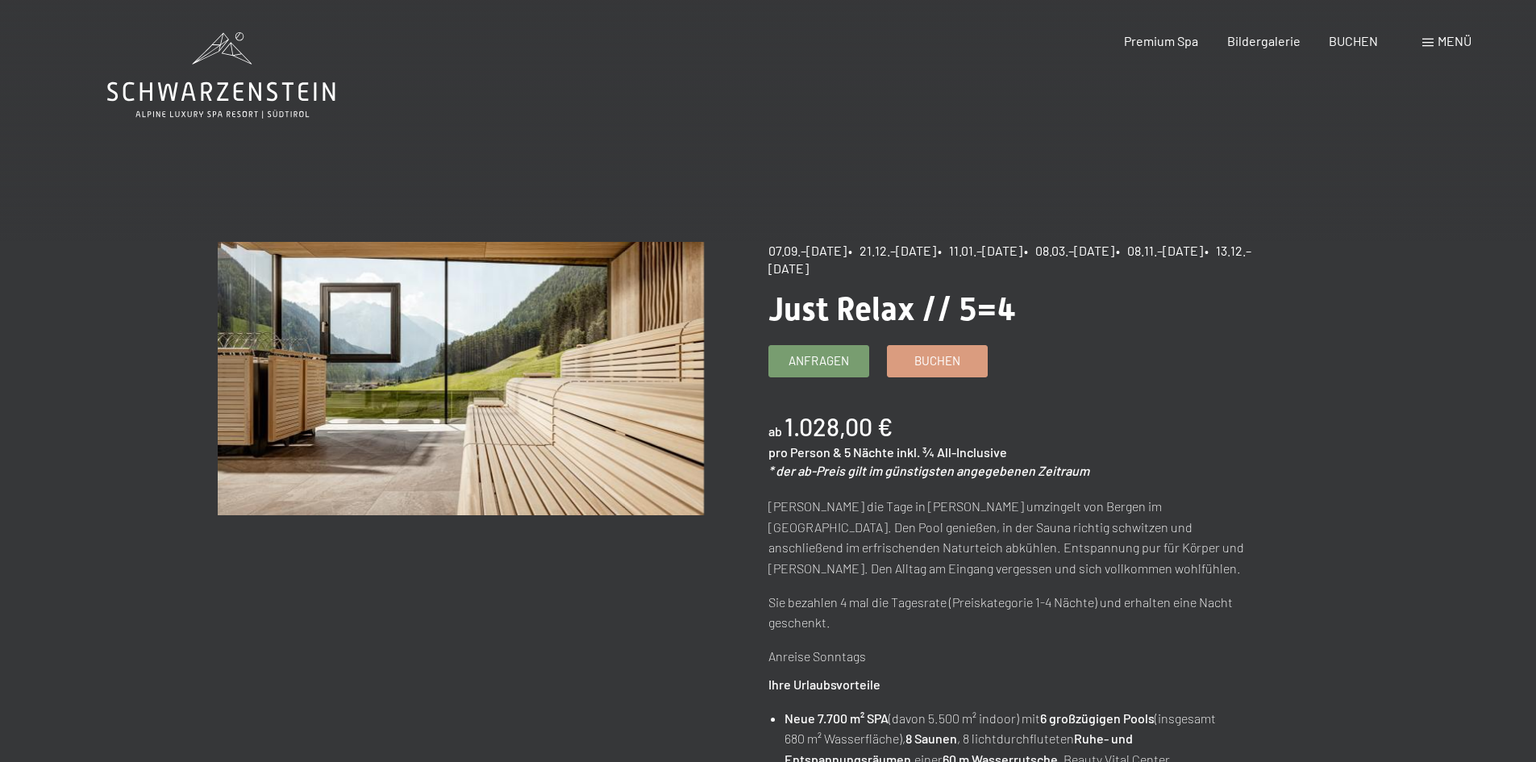 This screenshot has height=762, width=1536. What do you see at coordinates (1161, 40) in the screenshot?
I see `a: Premium Spa` at bounding box center [1161, 40].